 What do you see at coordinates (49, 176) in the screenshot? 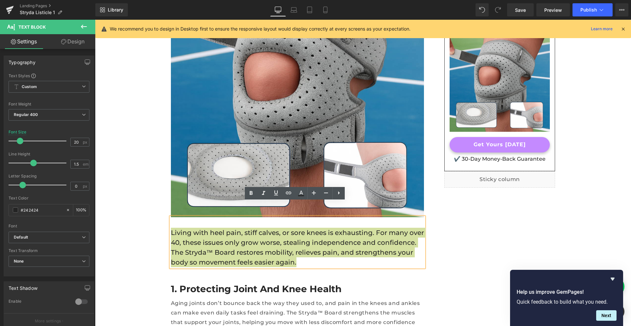
I see `div: Letter Spacing` at bounding box center [49, 176].